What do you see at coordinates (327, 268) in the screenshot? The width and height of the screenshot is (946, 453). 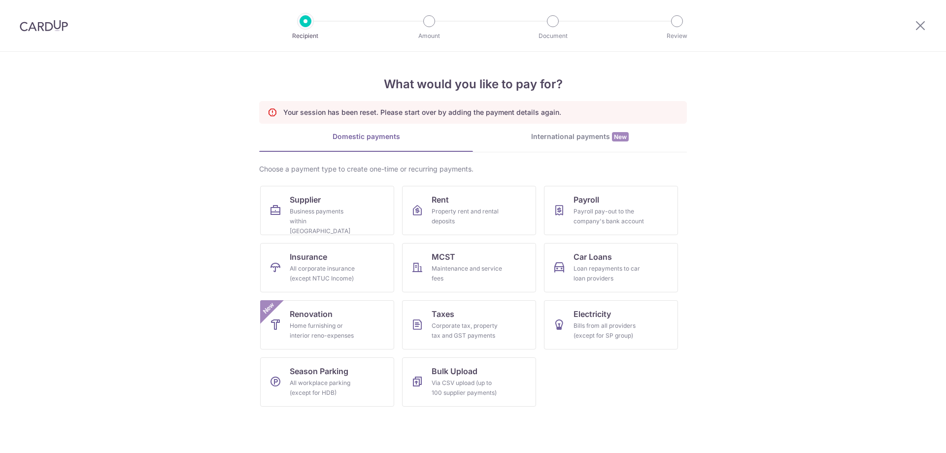 I see `a: InsuranceAll corporate insurance (except NTUC Income)` at bounding box center [327, 268].